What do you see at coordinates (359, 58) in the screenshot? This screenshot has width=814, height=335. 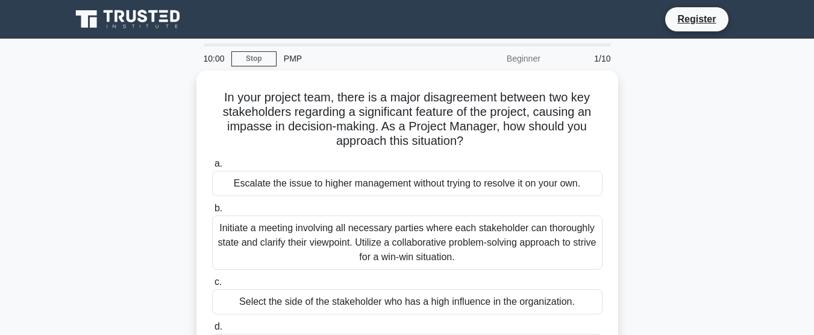 I see `div: PMP` at bounding box center [359, 58].